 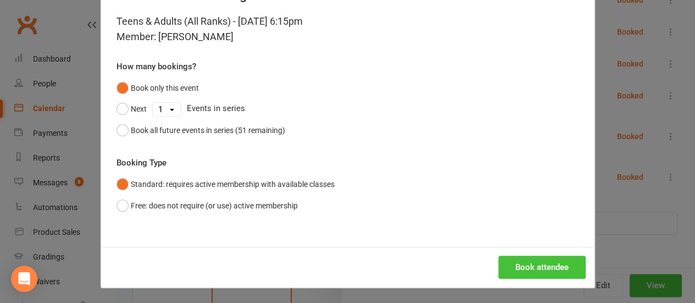 What do you see at coordinates (207, 205) in the screenshot?
I see `button: Free: does not require (or use) active membership` at bounding box center [207, 205].